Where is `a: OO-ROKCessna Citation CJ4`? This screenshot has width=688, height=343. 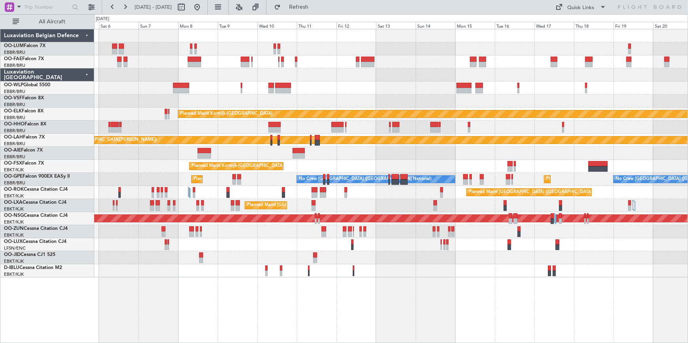 a: OO-ROKCessna Citation CJ4 is located at coordinates (36, 190).